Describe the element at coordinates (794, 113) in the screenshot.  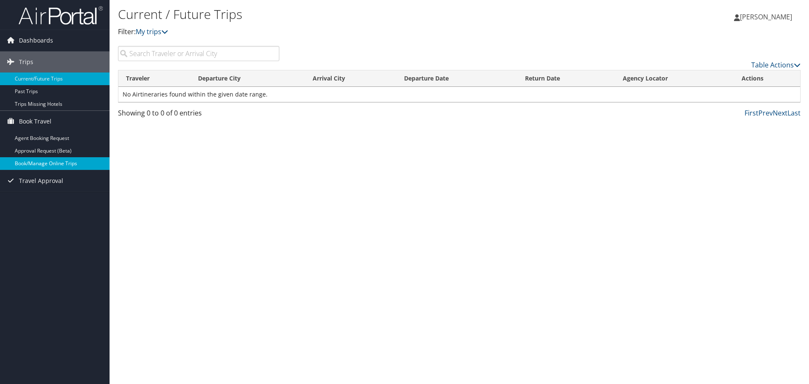
I see `a: Last` at that location.